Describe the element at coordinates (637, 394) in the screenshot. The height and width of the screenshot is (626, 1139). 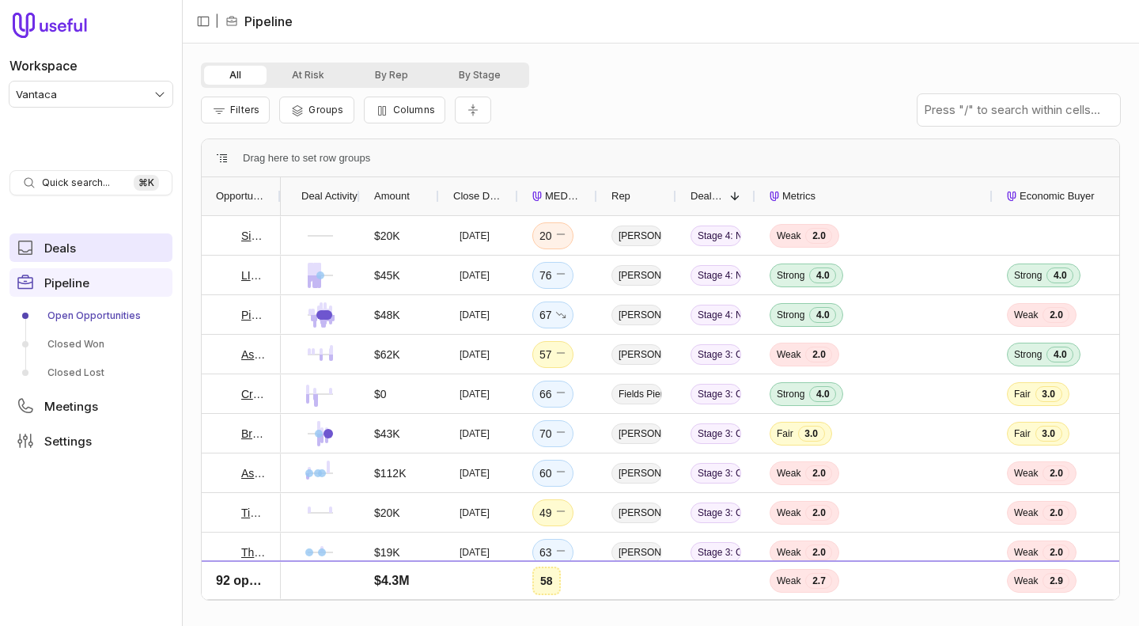
I see `span: Fields Pierce` at that location.